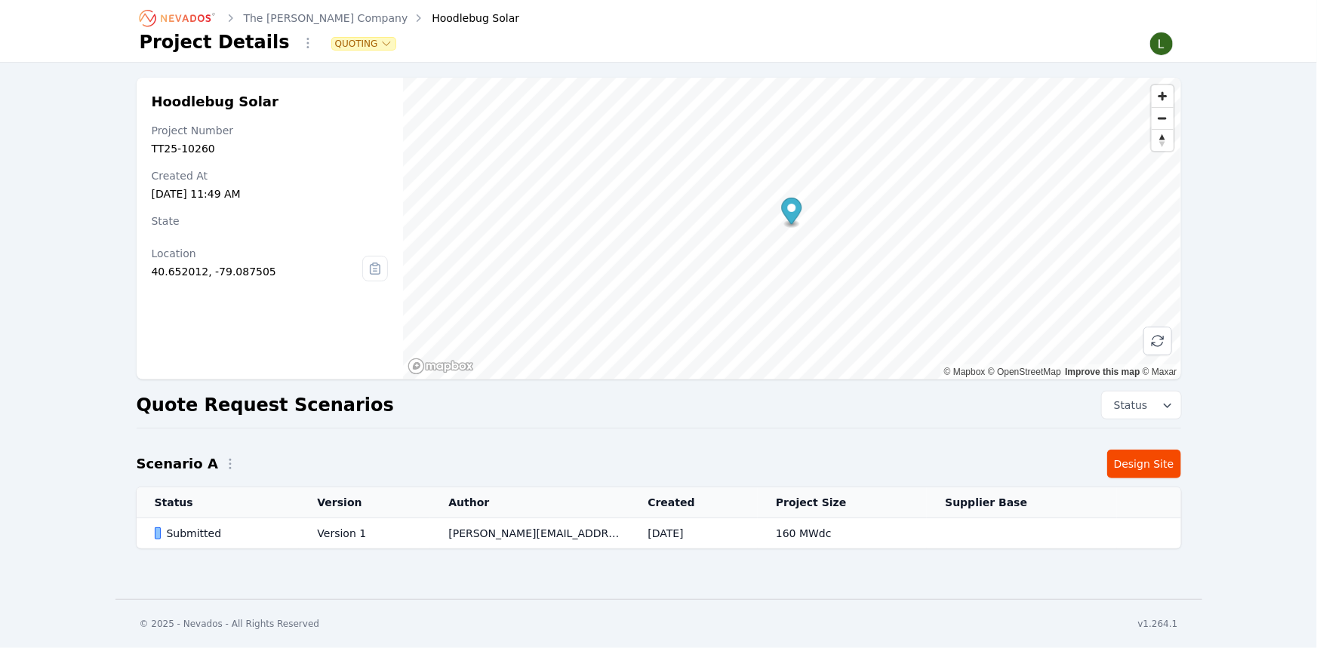 The image size is (1317, 648). Describe the element at coordinates (792, 229) in the screenshot. I see `canvas: Map` at that location.